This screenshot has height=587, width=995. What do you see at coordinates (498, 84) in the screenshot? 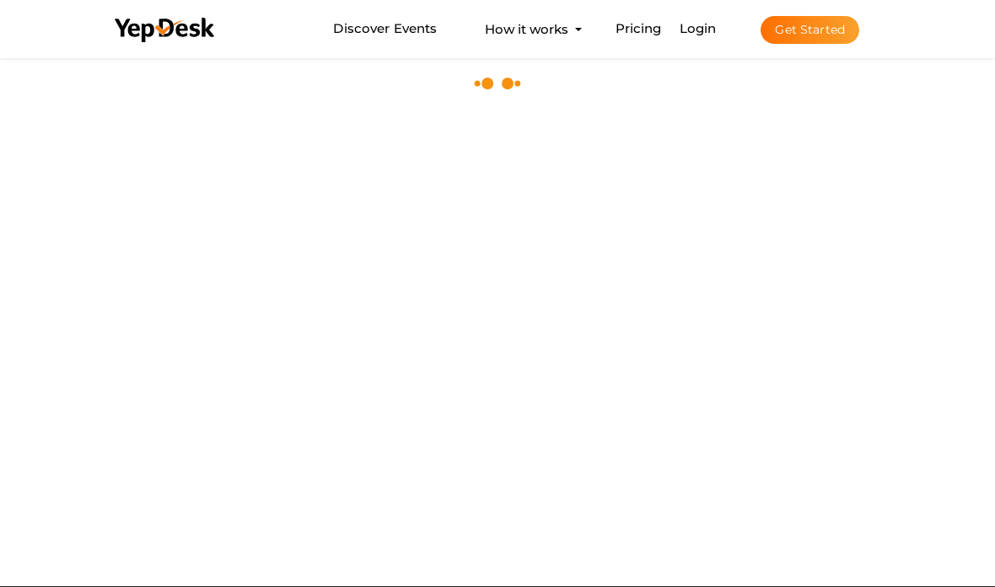
I see `img: loading.svg` at bounding box center [498, 84].